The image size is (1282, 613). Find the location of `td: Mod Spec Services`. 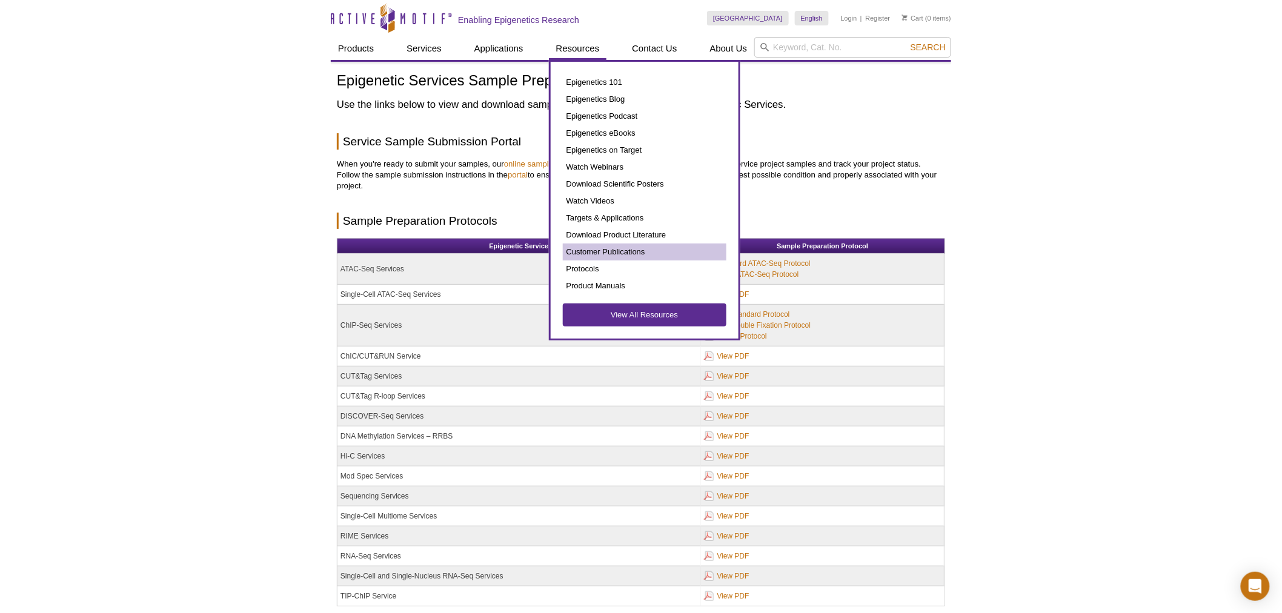

td: Mod Spec Services is located at coordinates (519, 476).